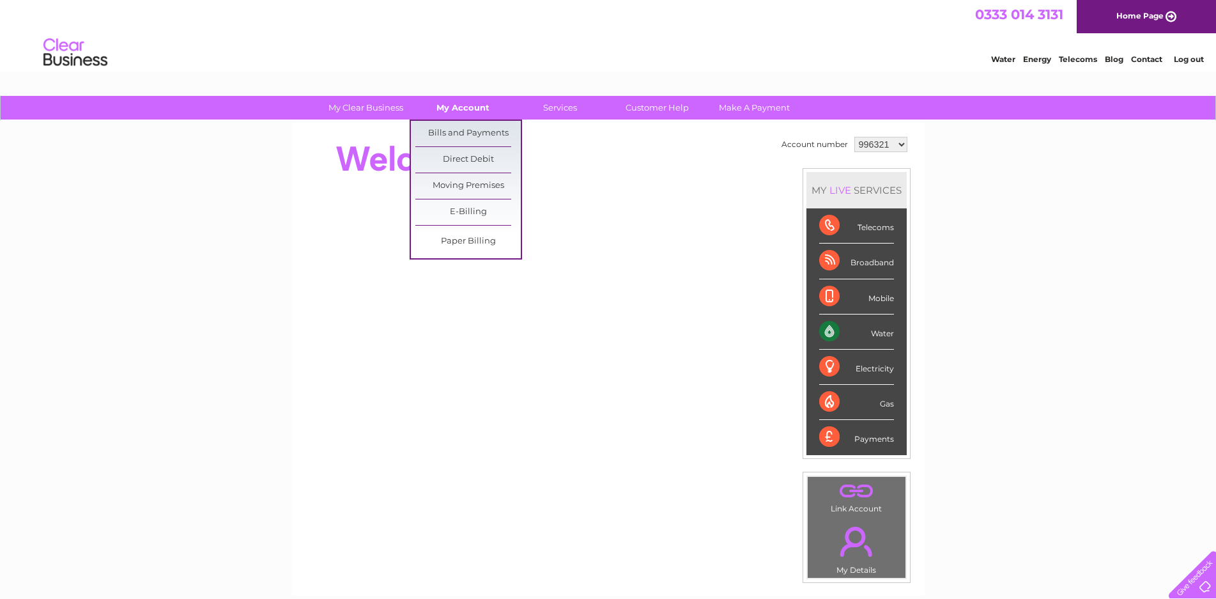 This screenshot has height=599, width=1216. What do you see at coordinates (75, 52) in the screenshot?
I see `img: logo.png` at bounding box center [75, 52].